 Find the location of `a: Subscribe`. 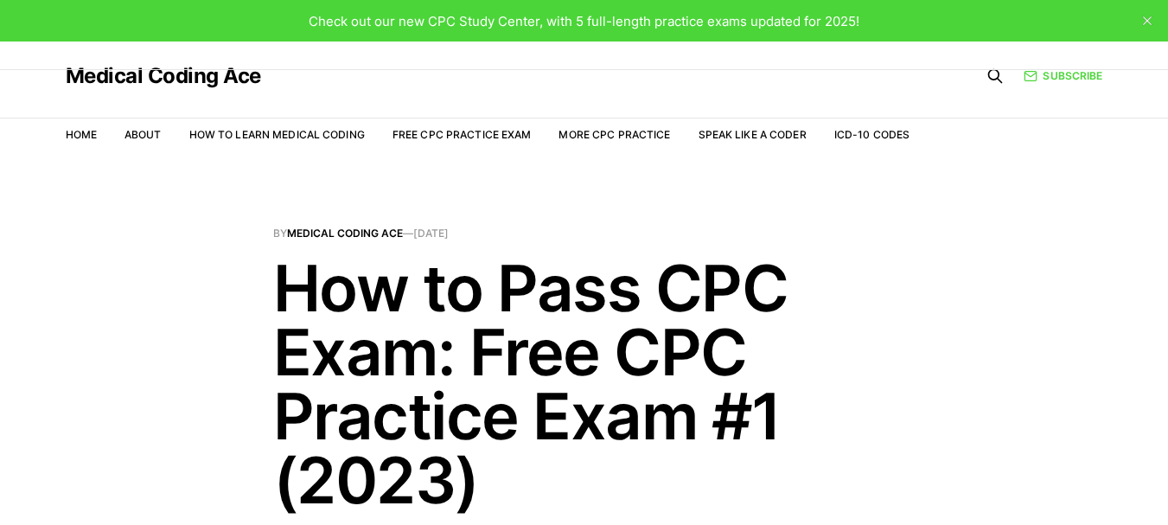

a: Subscribe is located at coordinates (1062, 75).